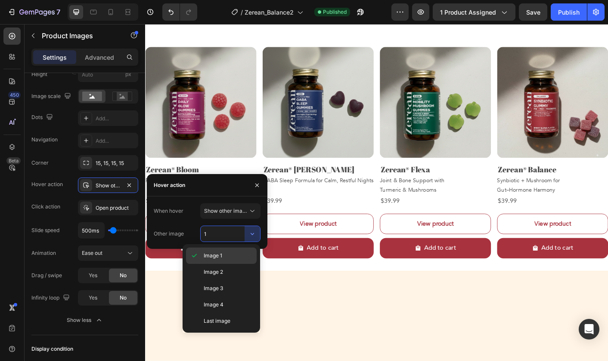 The height and width of the screenshot is (361, 608). I want to click on span: Image 2, so click(213, 272).